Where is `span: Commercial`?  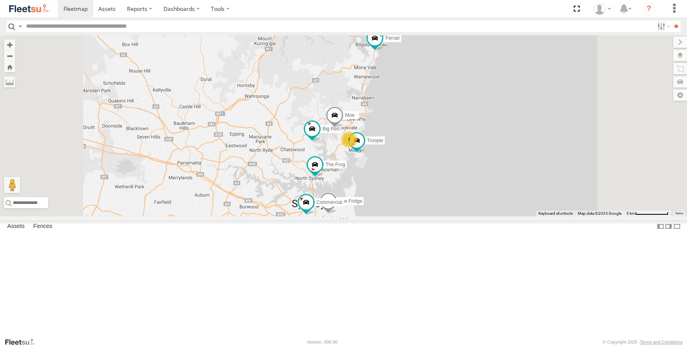 span: Commercial is located at coordinates (329, 202).